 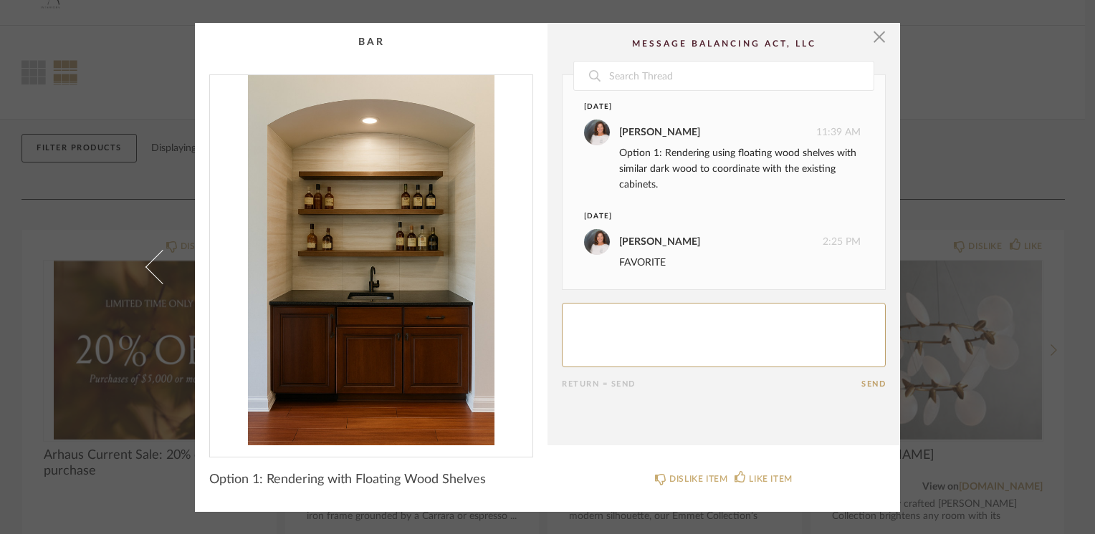 What do you see at coordinates (371, 260) in the screenshot?
I see `img: 4bb24395-0b20-41ac-92e5-1fdc7ebf8f76_1000x1000.jpg` at bounding box center [371, 260].